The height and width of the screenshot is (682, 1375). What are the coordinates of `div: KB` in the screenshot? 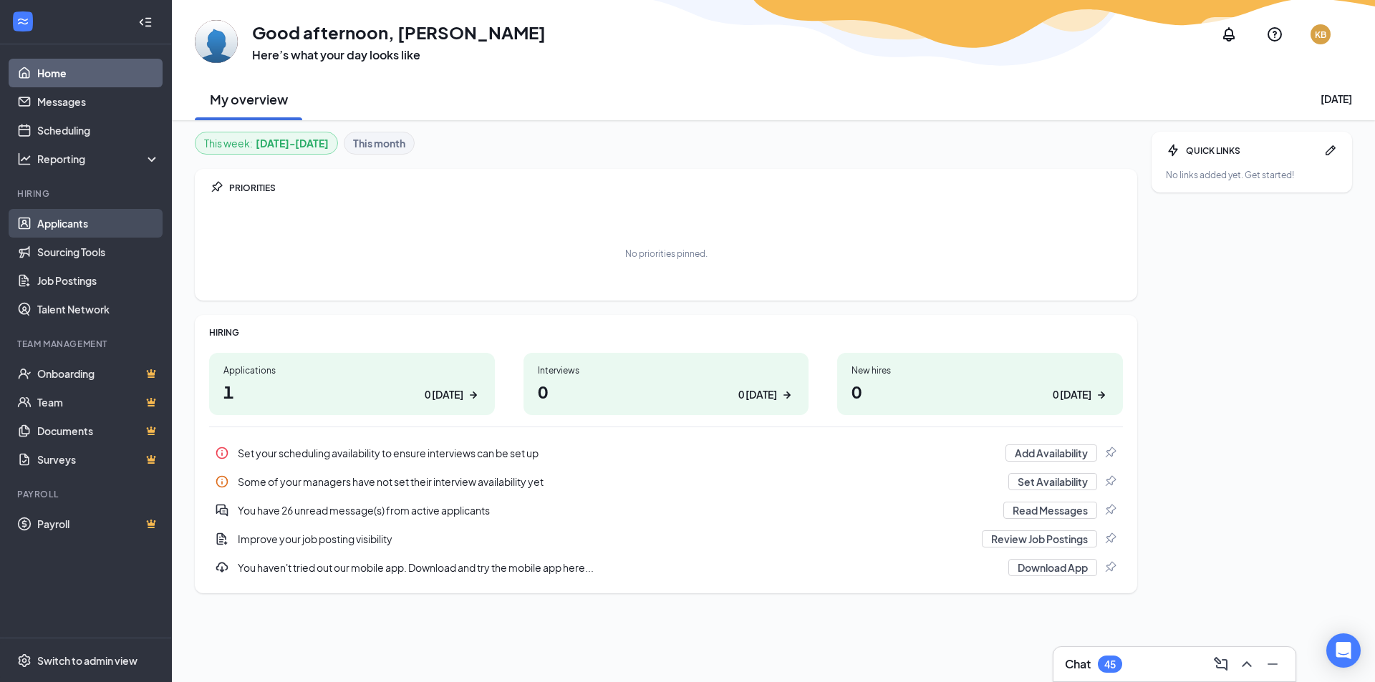 It's located at (1321, 34).